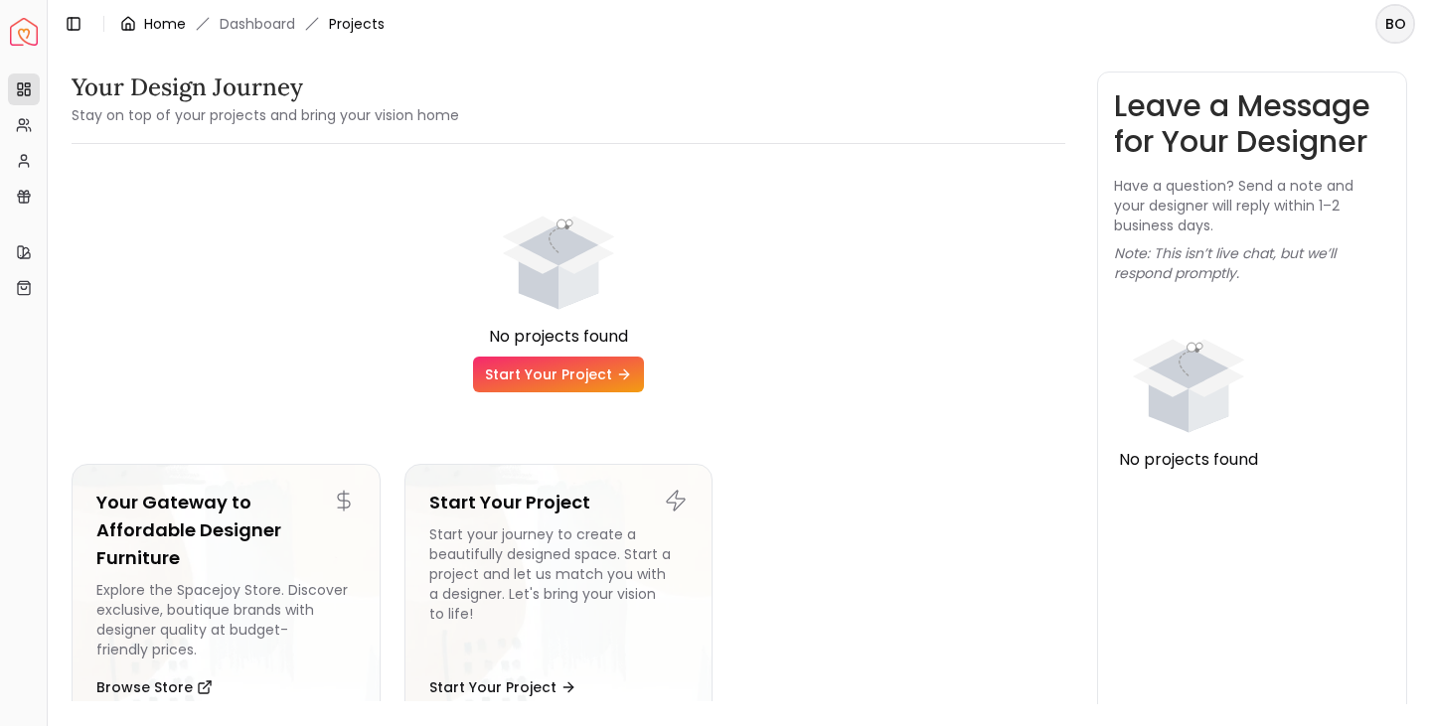 This screenshot has width=1431, height=726. I want to click on a: Home, so click(165, 24).